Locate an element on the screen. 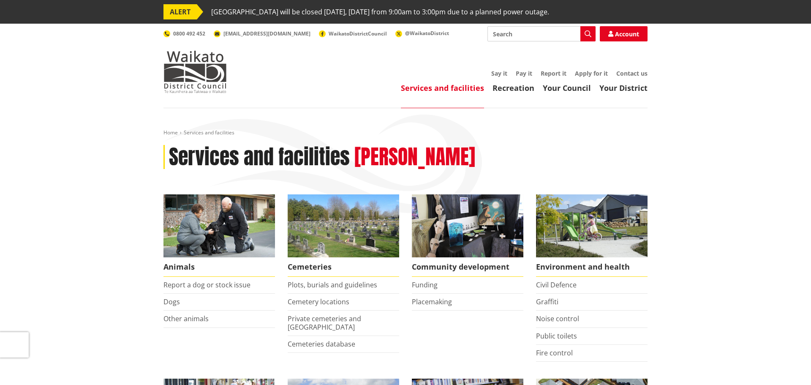 Image resolution: width=811 pixels, height=385 pixels. a: Public toilets is located at coordinates (556, 336).